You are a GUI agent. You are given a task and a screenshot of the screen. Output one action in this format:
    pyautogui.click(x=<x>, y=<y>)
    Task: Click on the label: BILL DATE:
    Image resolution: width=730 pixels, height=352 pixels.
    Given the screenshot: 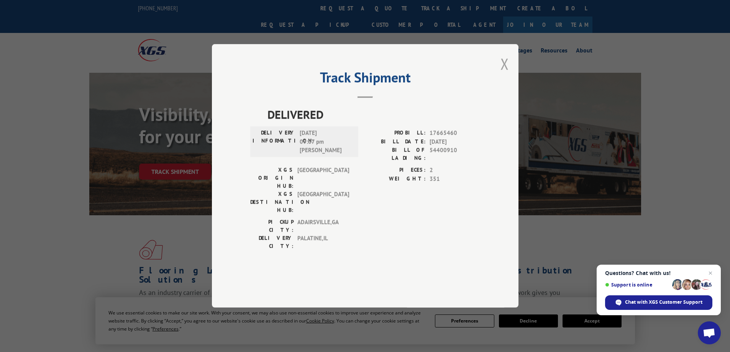 What is the action you would take?
    pyautogui.click(x=396, y=142)
    